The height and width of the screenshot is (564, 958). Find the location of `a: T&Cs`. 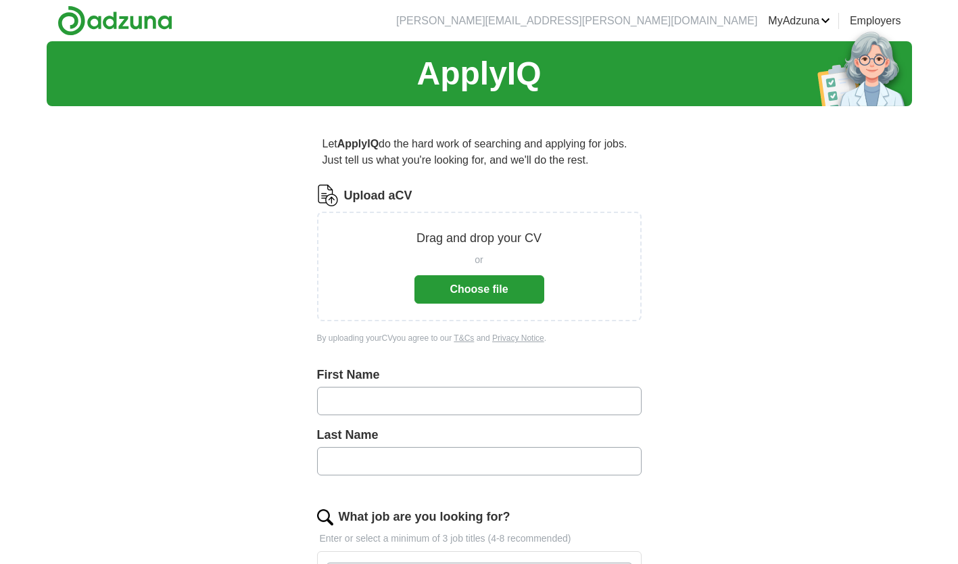

a: T&Cs is located at coordinates (464, 338).